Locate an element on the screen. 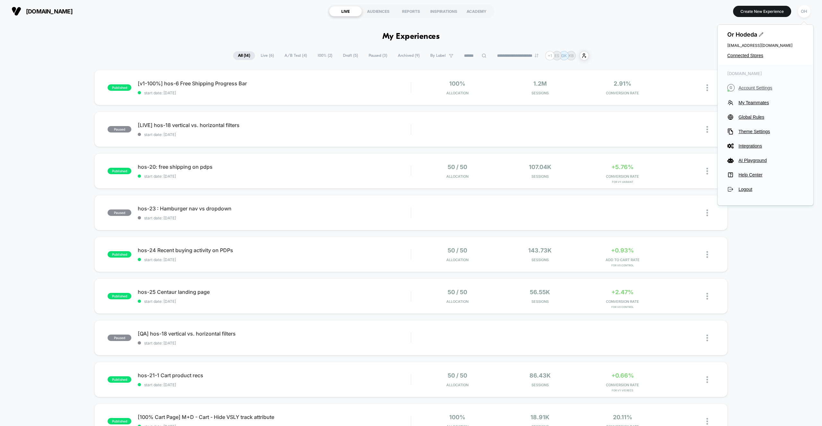 The height and width of the screenshot is (426, 822). img: end is located at coordinates (536, 56).